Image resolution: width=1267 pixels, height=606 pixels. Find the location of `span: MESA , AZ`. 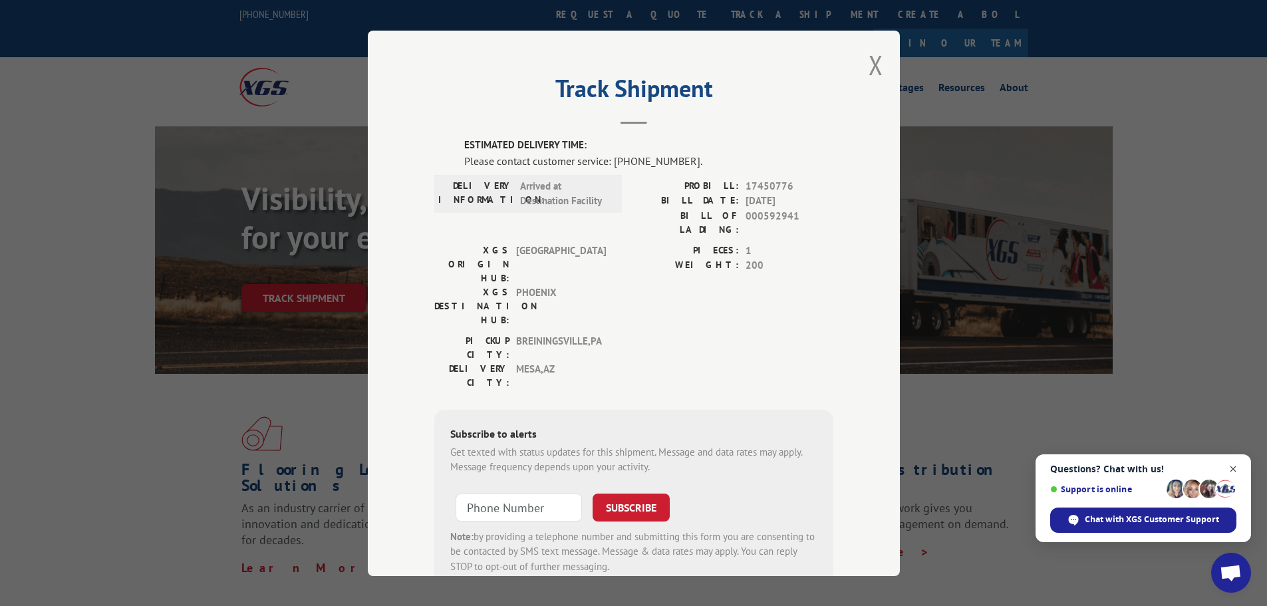

span: MESA , AZ is located at coordinates (561, 375).